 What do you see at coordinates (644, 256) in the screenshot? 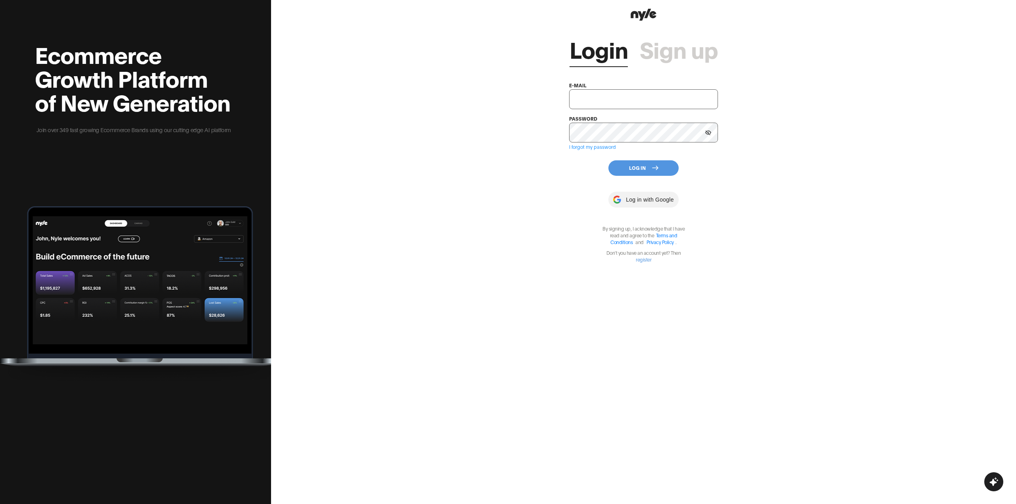
I see `p: Don't you have an account yet? Then` at bounding box center [644, 256].